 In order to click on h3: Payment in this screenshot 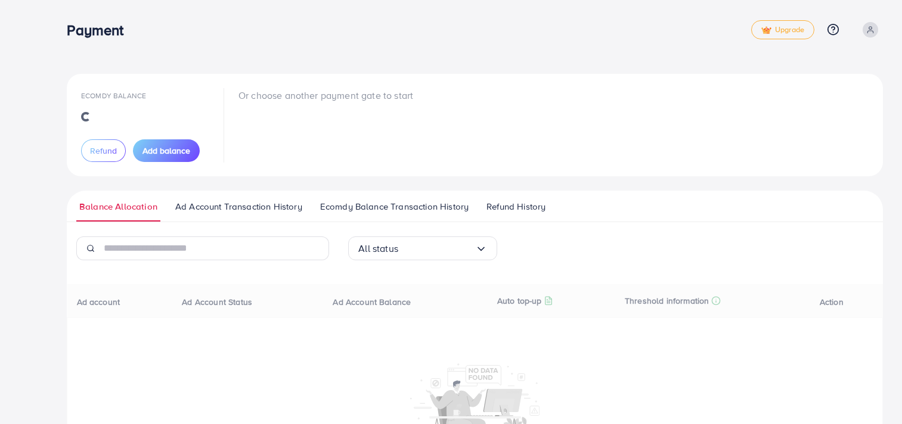, I will do `click(100, 30)`.